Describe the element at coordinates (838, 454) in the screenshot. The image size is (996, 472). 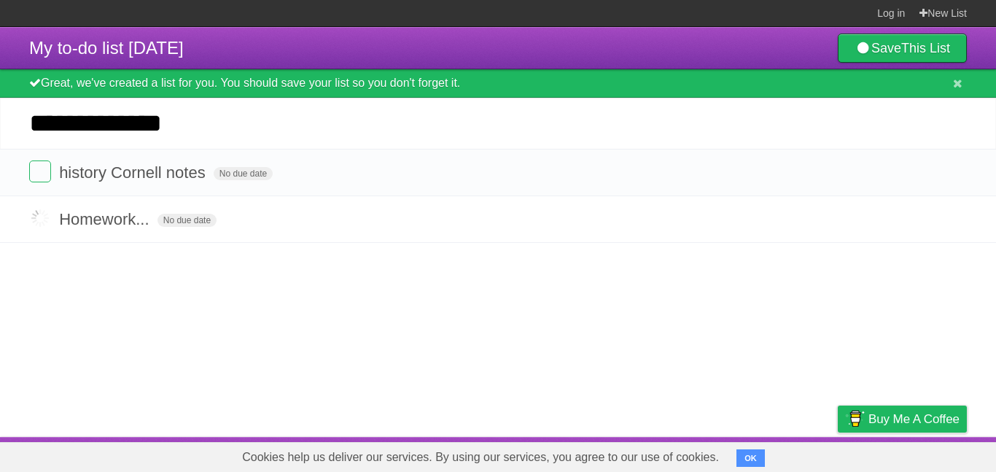
I see `a: Privacy` at that location.